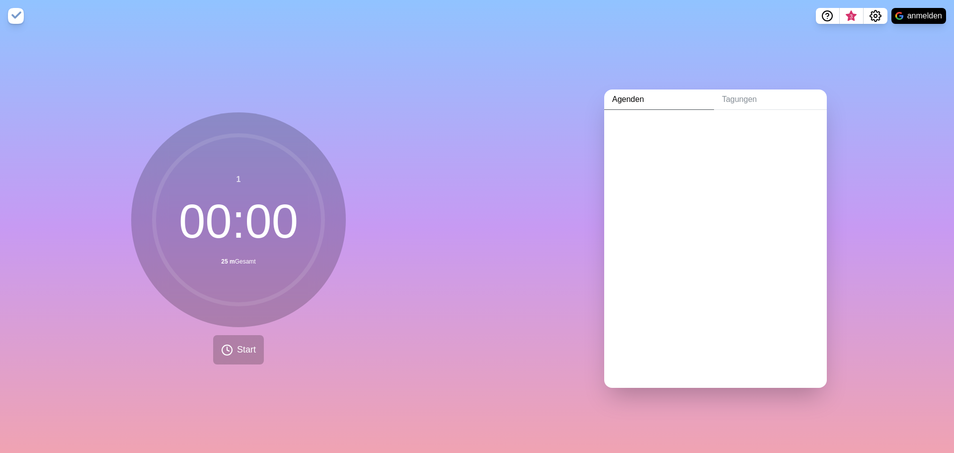 The image size is (954, 453). What do you see at coordinates (238, 349) in the screenshot?
I see `button: Start` at bounding box center [238, 349].